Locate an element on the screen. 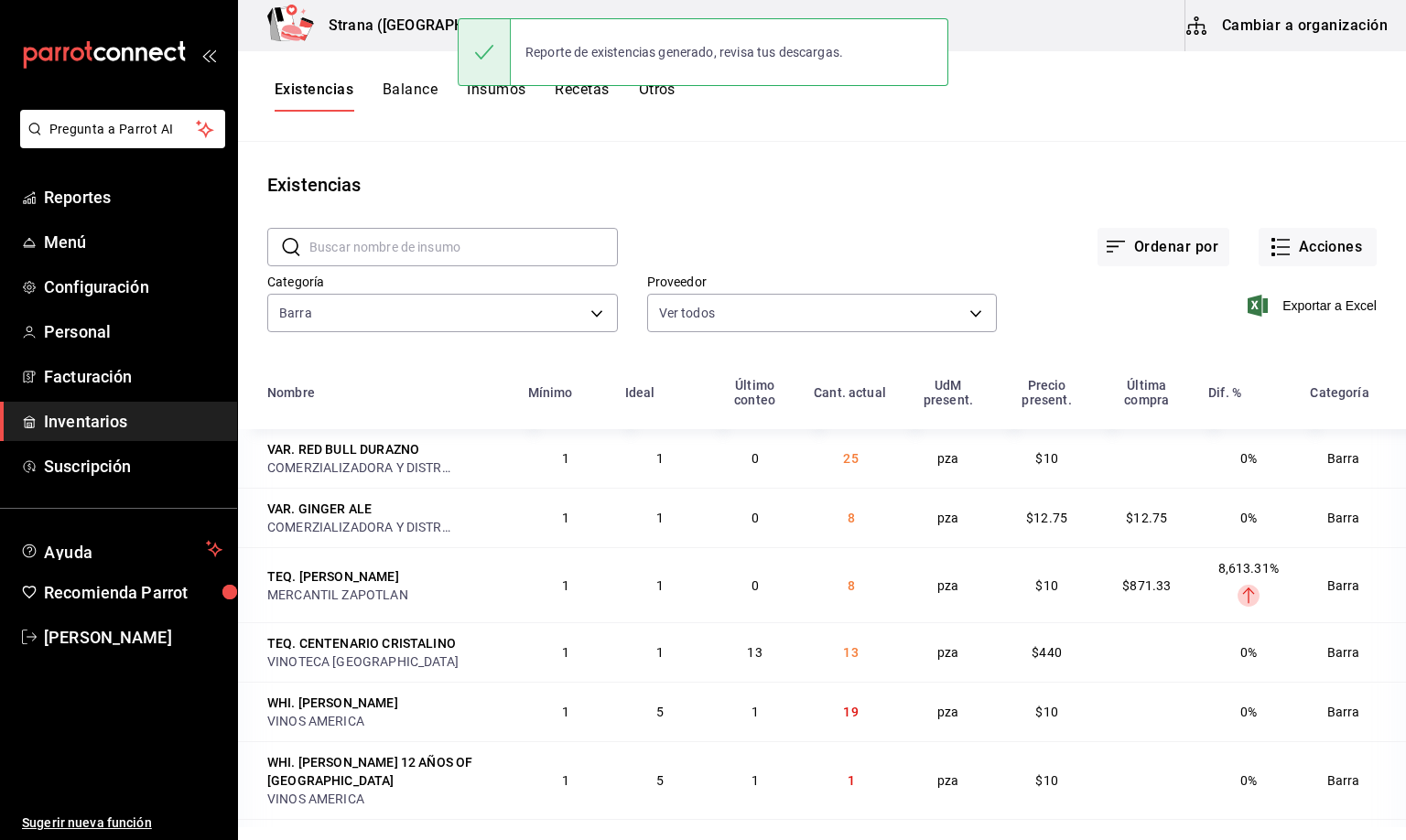  span: Personal is located at coordinates (132, 331).